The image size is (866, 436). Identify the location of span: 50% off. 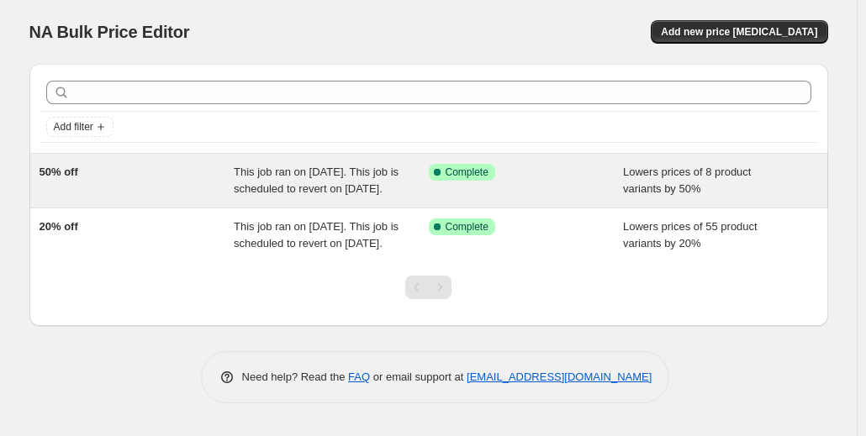
(59, 171).